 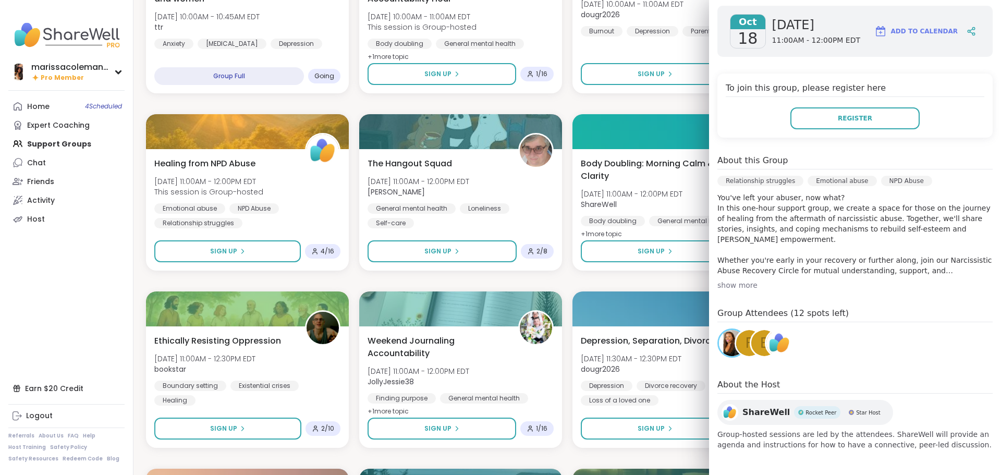 I want to click on div: Anxiety, so click(x=174, y=44).